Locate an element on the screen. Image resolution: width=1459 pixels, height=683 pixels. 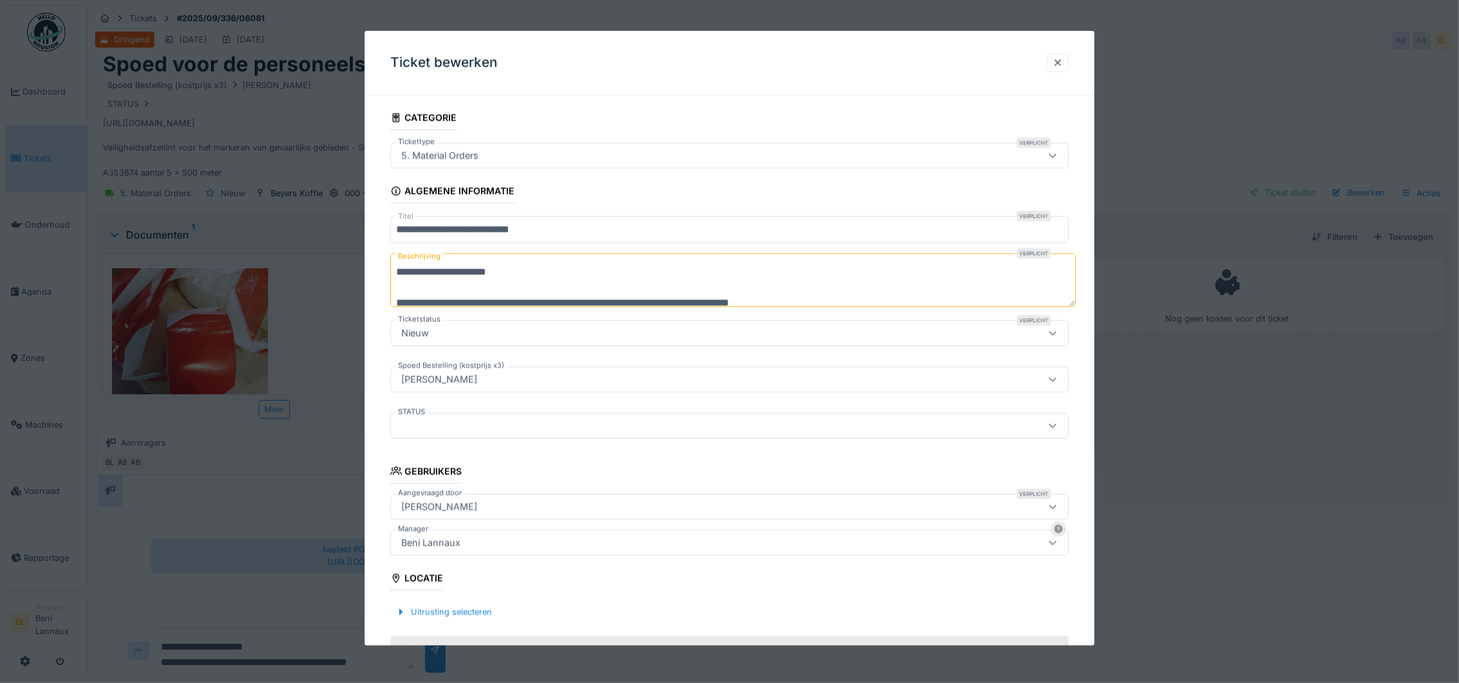
label: Manager is located at coordinates (413, 528).